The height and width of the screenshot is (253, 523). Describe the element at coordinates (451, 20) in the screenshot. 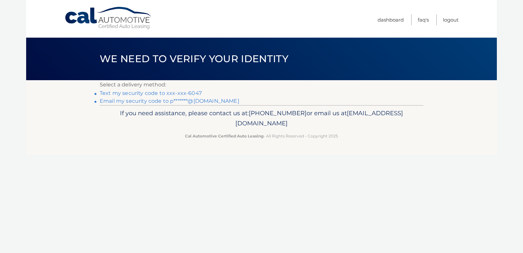

I see `a: Logout` at that location.